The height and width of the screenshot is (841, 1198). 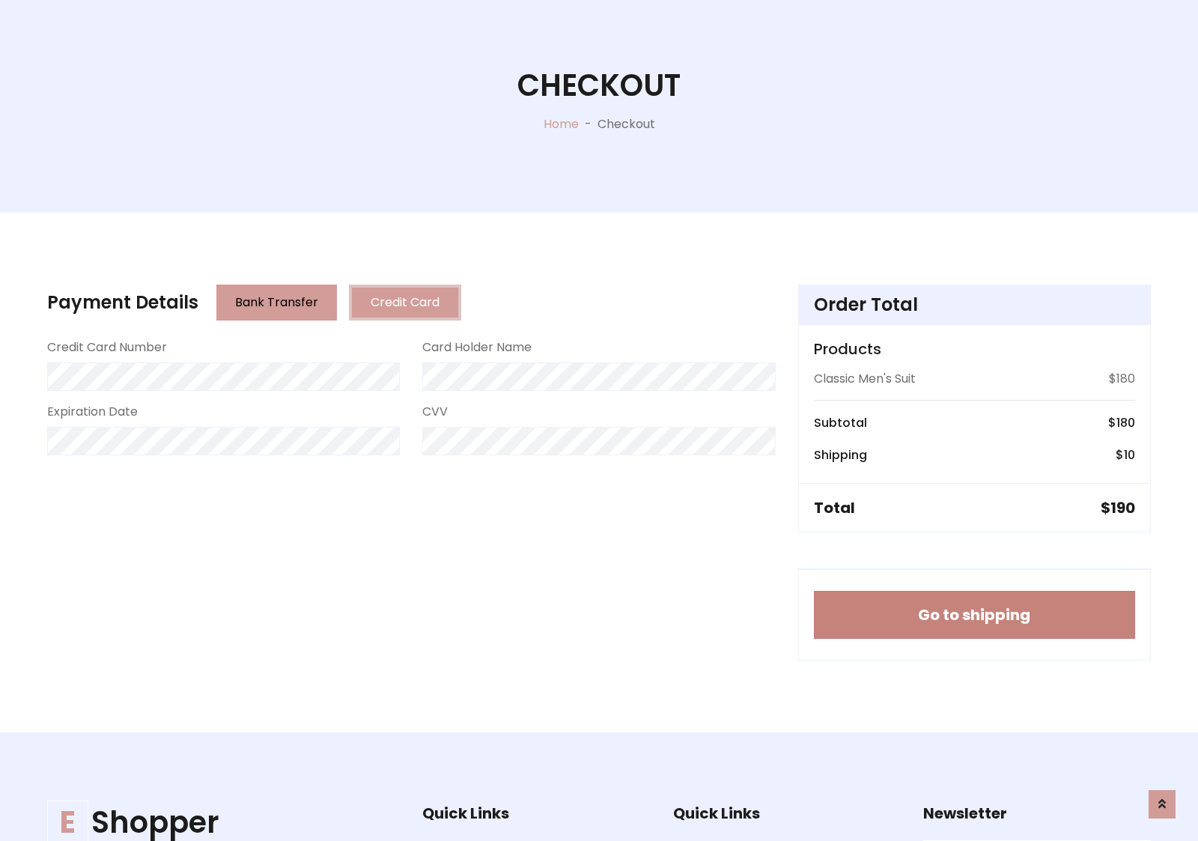 I want to click on span: 190, so click(x=1122, y=508).